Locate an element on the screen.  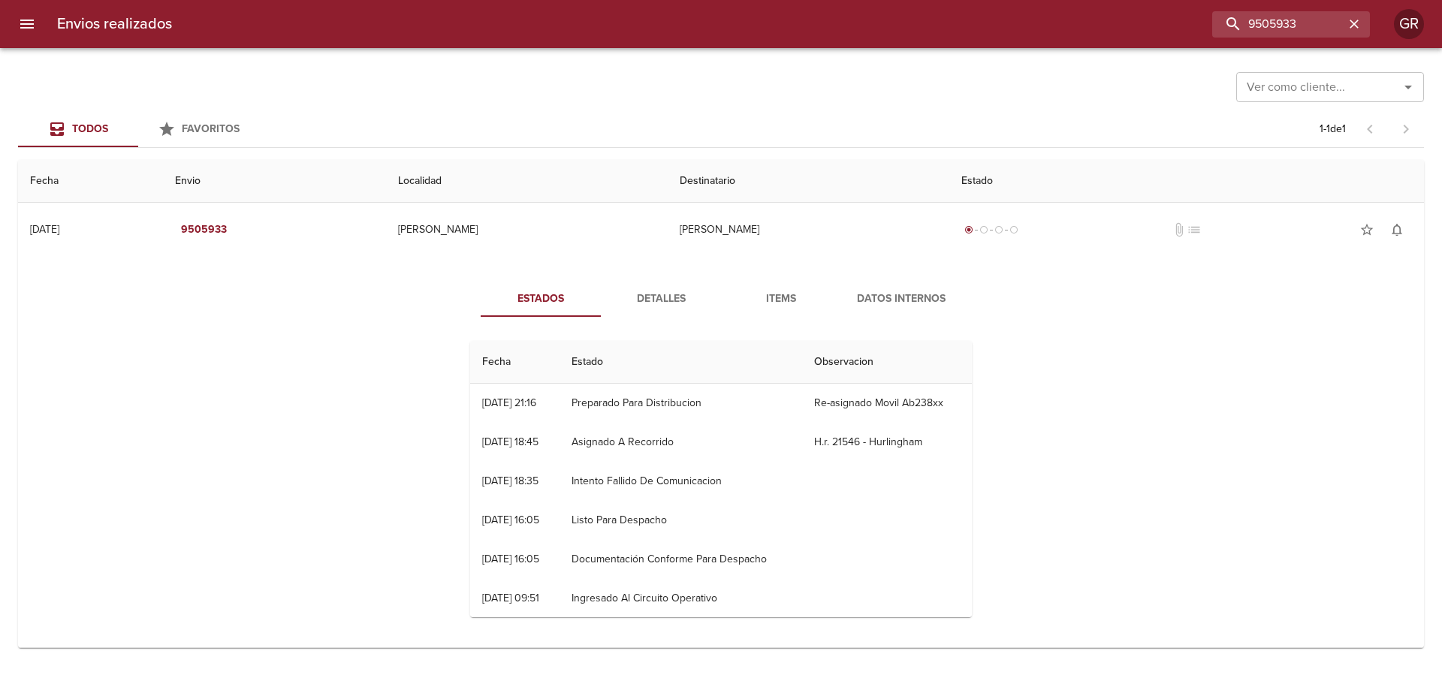
input: buscar is located at coordinates (1279, 24).